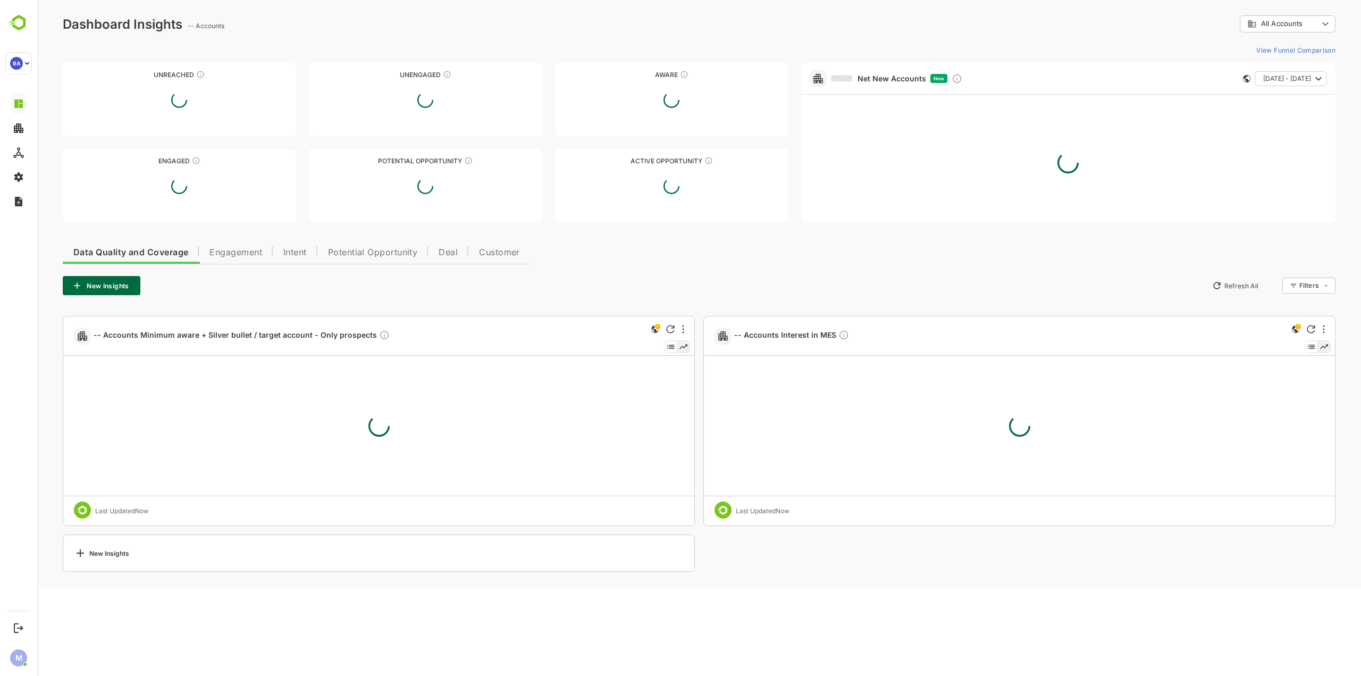 The width and height of the screenshot is (1361, 676). What do you see at coordinates (756, 335) in the screenshot?
I see `a: -- Accounts Interest in MESDescription not present` at bounding box center [756, 335].